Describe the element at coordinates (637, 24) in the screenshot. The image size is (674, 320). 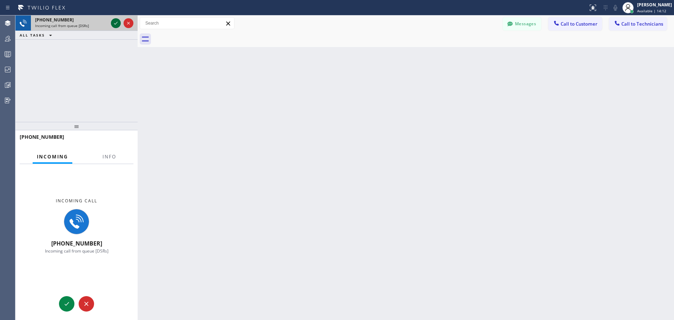
I see `button: Call to Technicians` at that location.